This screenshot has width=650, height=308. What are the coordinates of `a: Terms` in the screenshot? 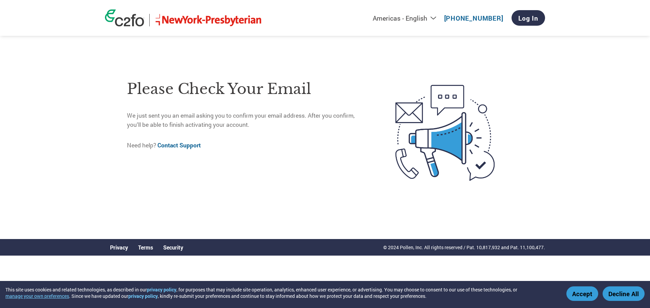 It's located at (146, 247).